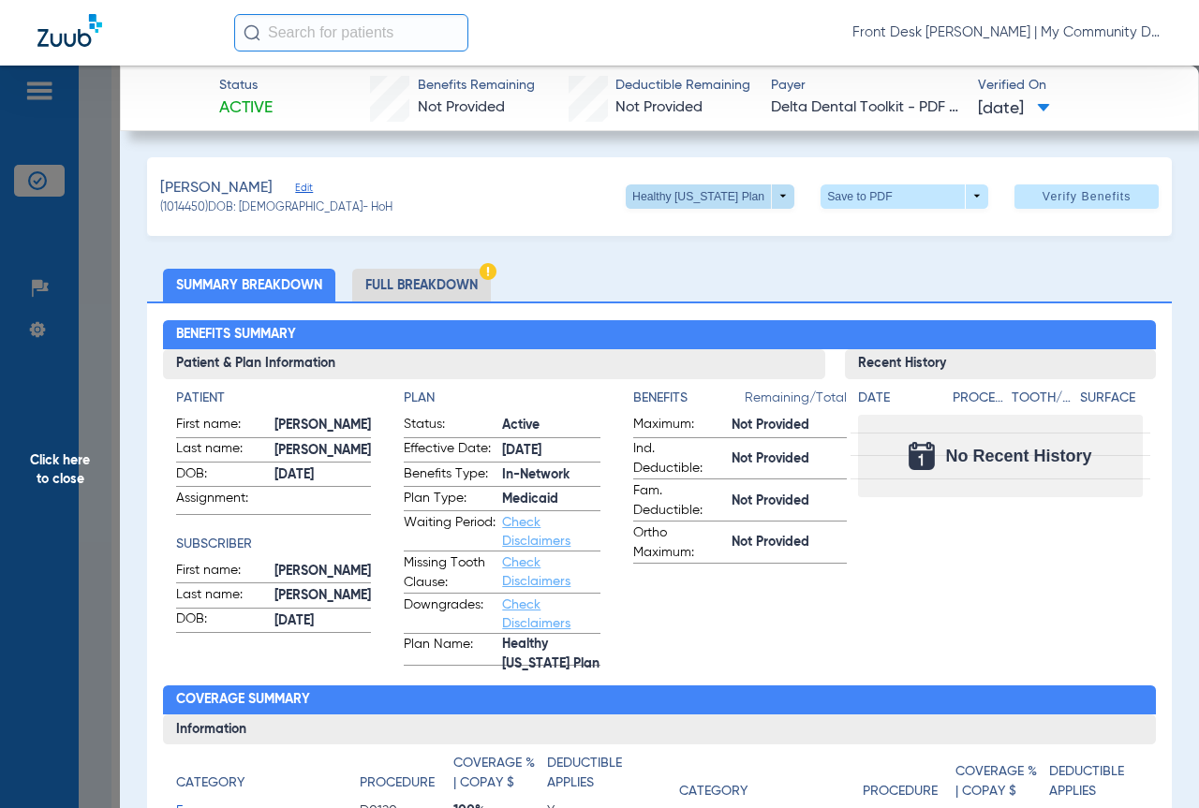 This screenshot has width=1199, height=808. Describe the element at coordinates (245, 85) in the screenshot. I see `span: Status` at that location.